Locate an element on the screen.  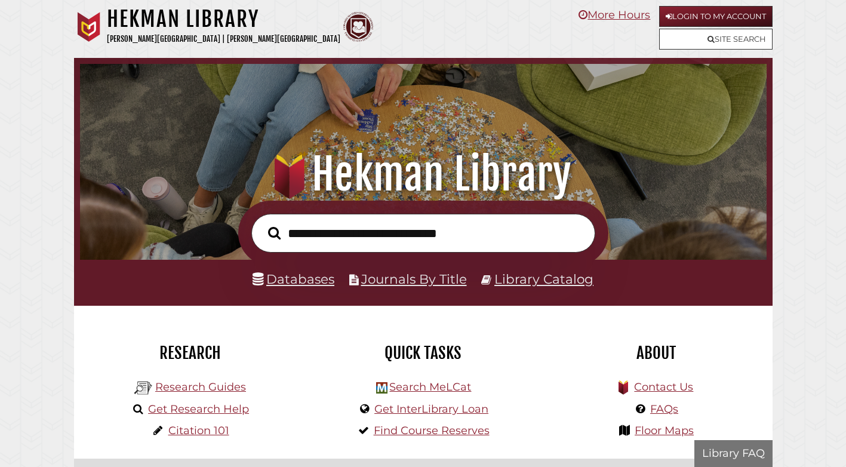
i: Search is located at coordinates (274, 233).